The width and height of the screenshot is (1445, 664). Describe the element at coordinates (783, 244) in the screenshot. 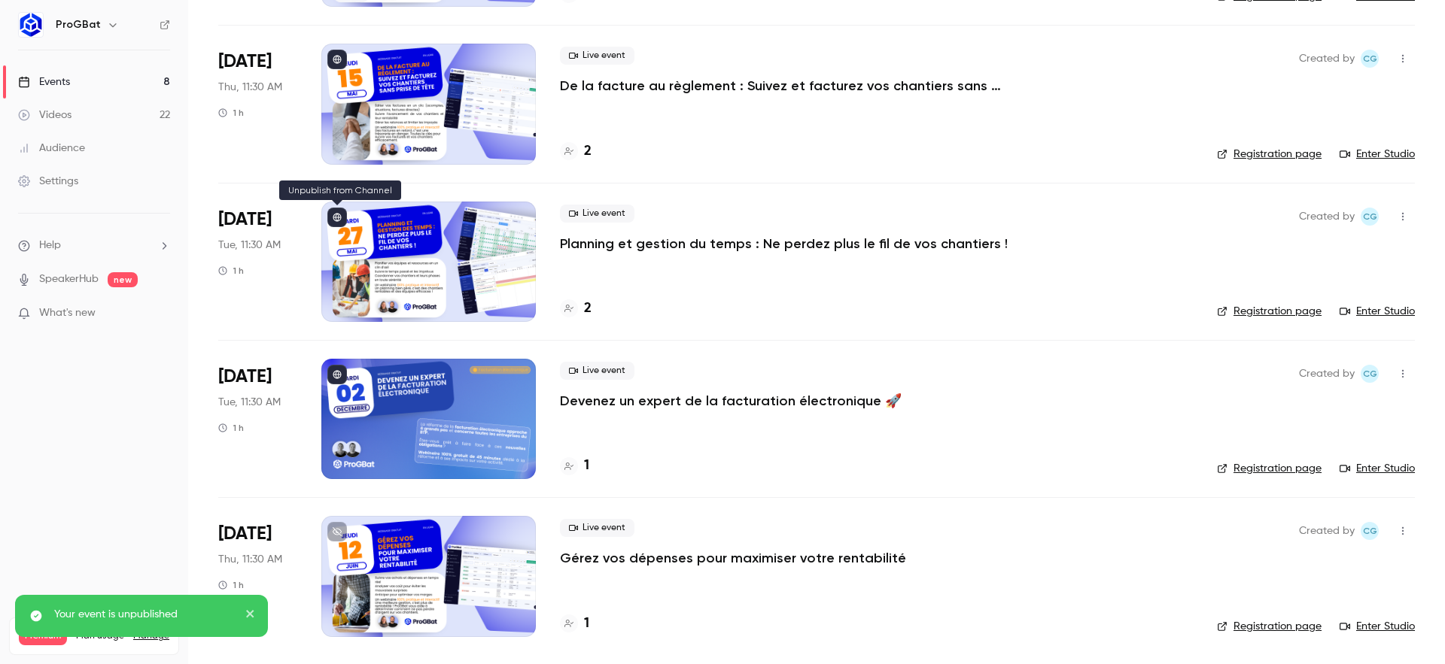

I see `a: Planning et gestion du temps : Ne perdez plus le fil de vos chantiers !` at that location.